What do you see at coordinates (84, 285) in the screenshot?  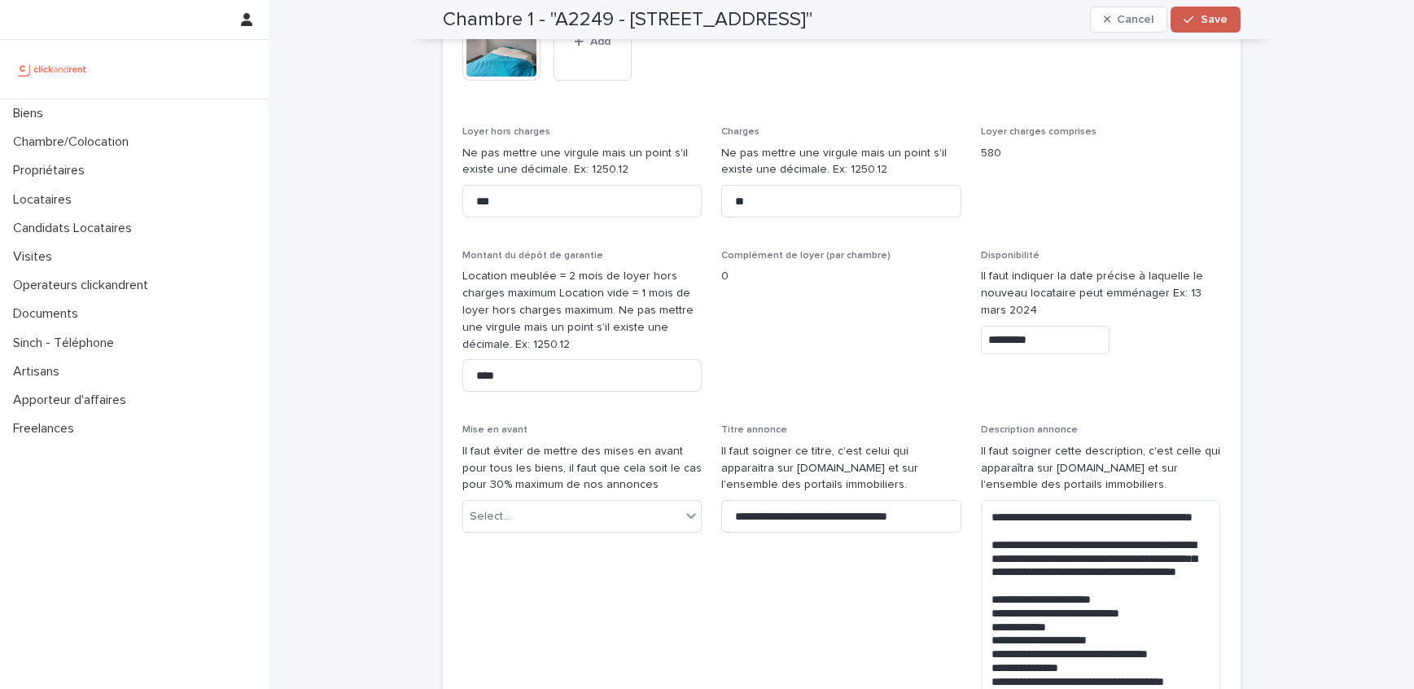 I see `p: Operateurs clickandrent` at bounding box center [84, 285].